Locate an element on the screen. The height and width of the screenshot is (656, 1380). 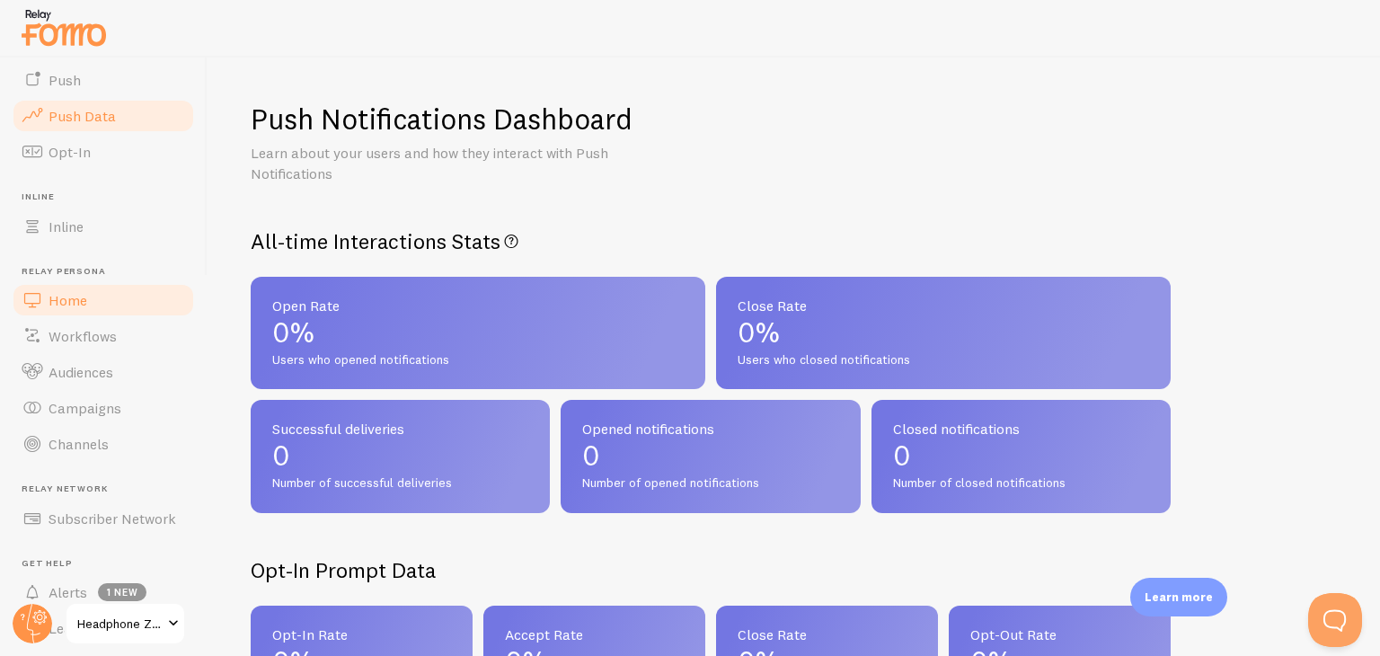
span: Audiences is located at coordinates (81, 372).